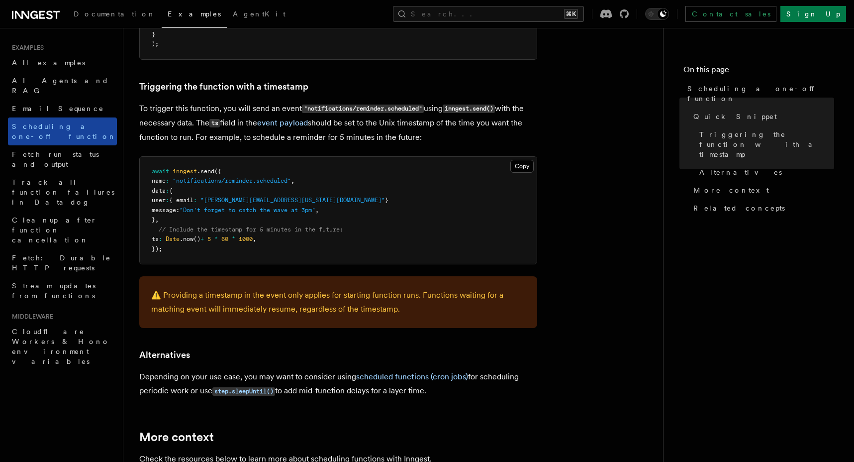 The height and width of the screenshot is (462, 854). What do you see at coordinates (247, 210) in the screenshot?
I see `span: "Don't forget to catch the wave at 3pm"` at bounding box center [247, 210].